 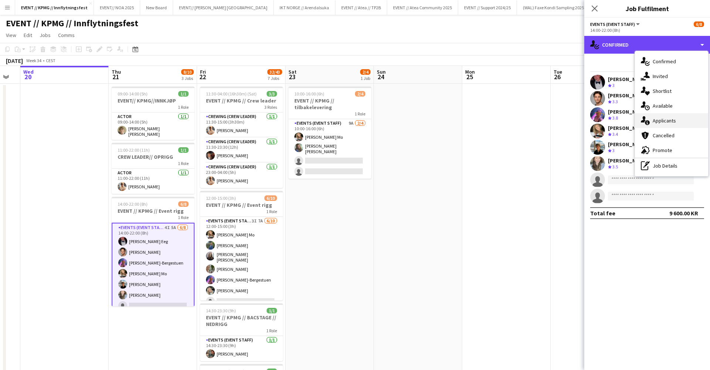 I want to click on div: Cancelled, so click(x=672, y=135).